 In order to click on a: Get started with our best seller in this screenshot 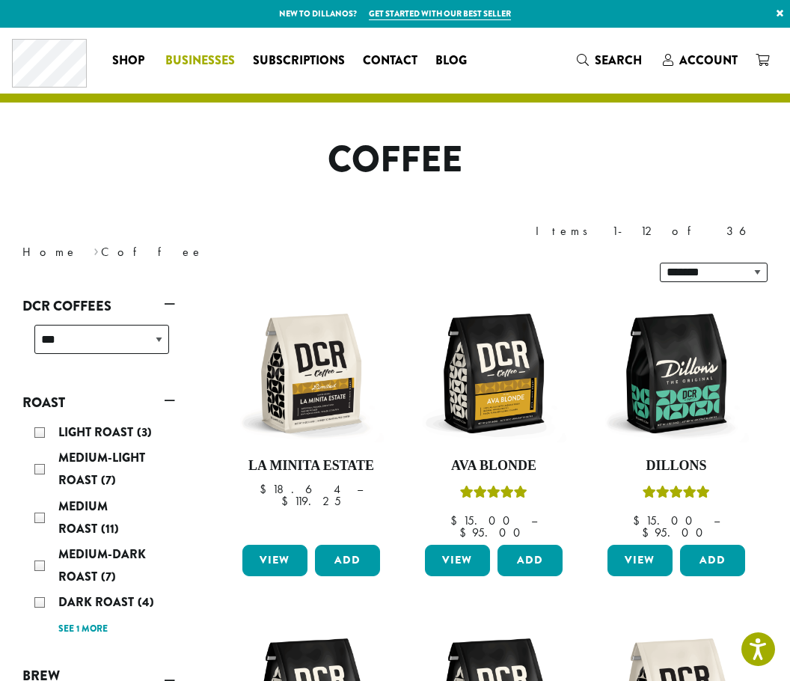, I will do `click(440, 13)`.